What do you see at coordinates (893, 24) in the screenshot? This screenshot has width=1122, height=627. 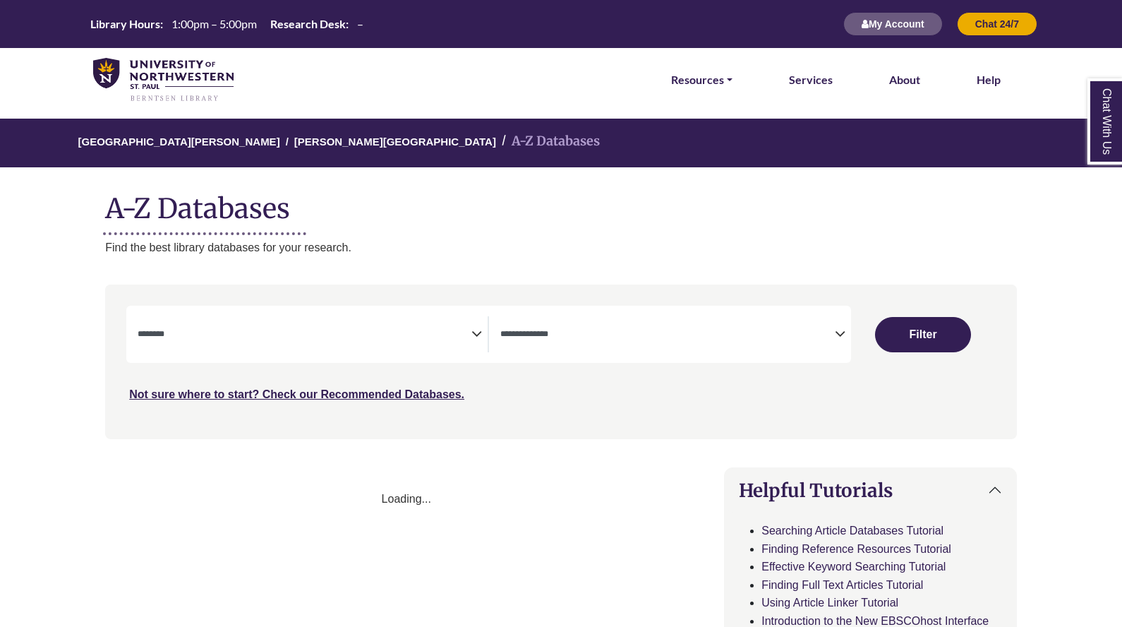 I see `button: My Account` at bounding box center [893, 24].